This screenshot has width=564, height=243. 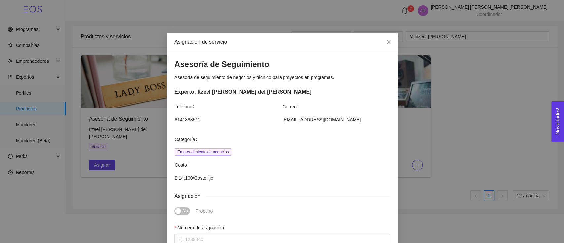 What do you see at coordinates (389, 42) in the screenshot?
I see `button: Close` at bounding box center [389, 42].